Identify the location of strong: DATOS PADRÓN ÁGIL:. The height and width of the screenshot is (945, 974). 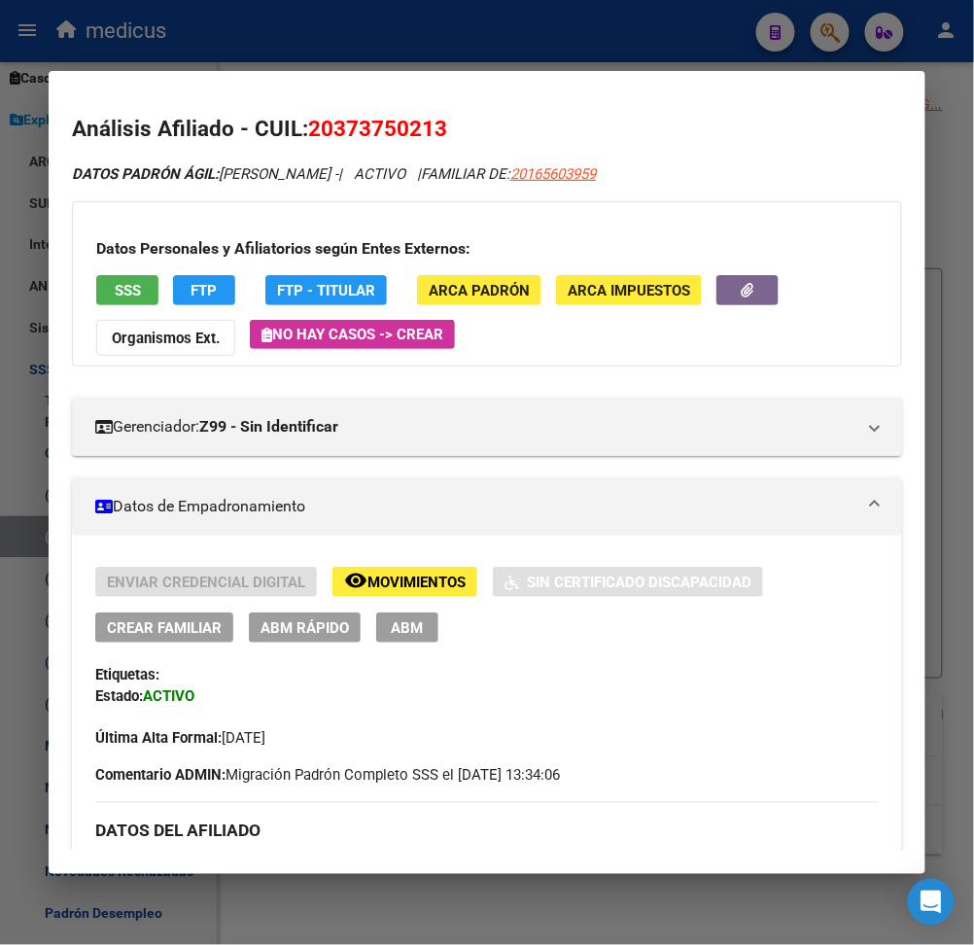
(145, 174).